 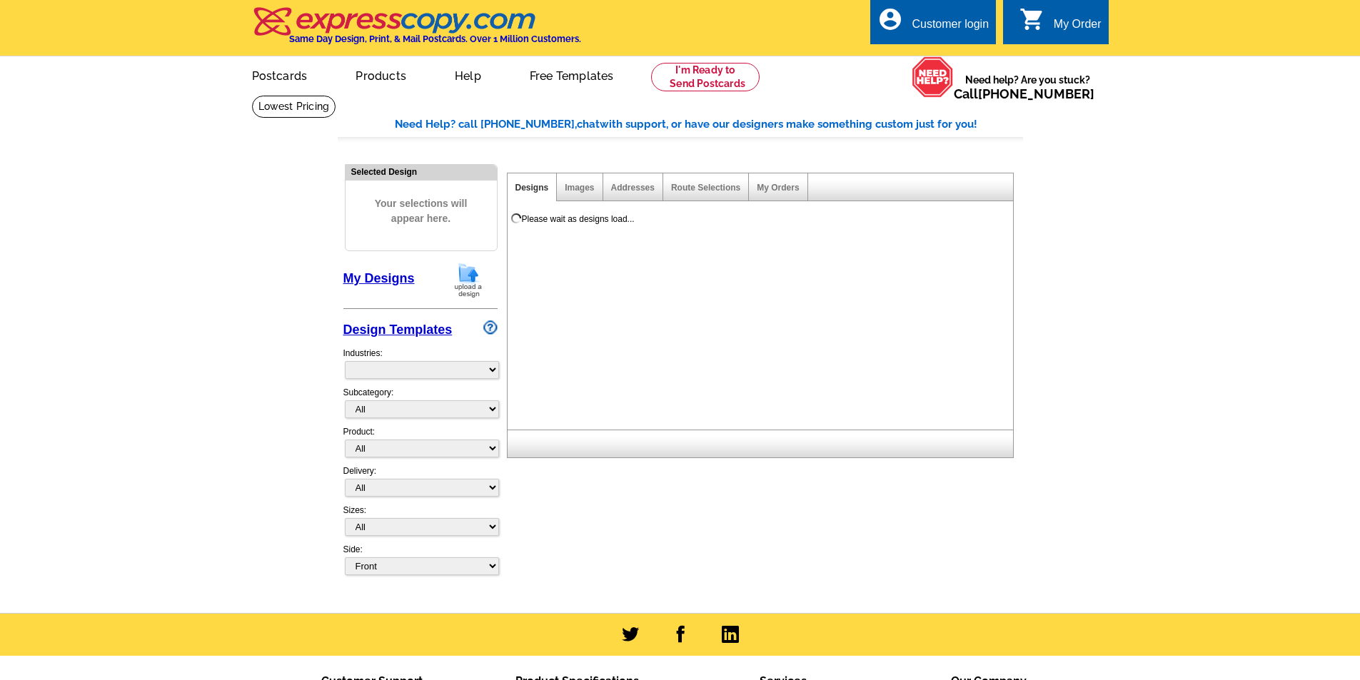 I want to click on span: Need help? Are you stuck?, so click(x=1027, y=87).